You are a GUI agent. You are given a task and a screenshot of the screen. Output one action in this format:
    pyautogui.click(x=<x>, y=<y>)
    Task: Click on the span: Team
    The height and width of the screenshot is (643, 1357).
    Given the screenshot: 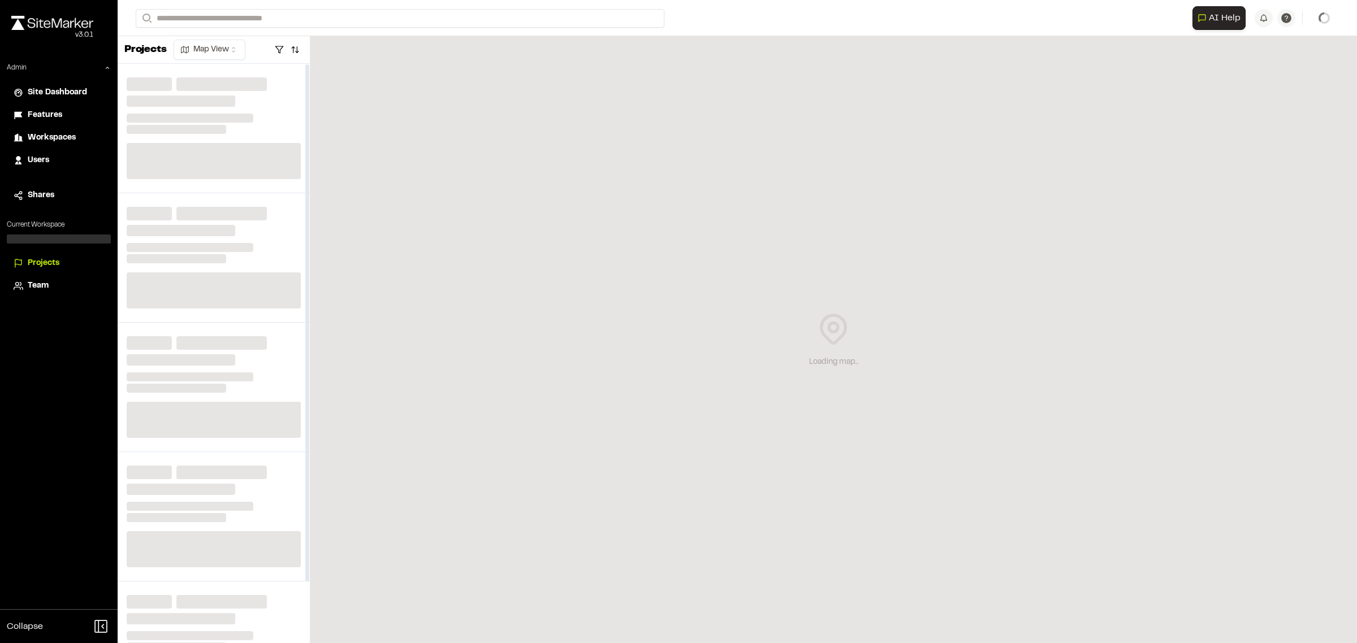 What is the action you would take?
    pyautogui.click(x=38, y=286)
    